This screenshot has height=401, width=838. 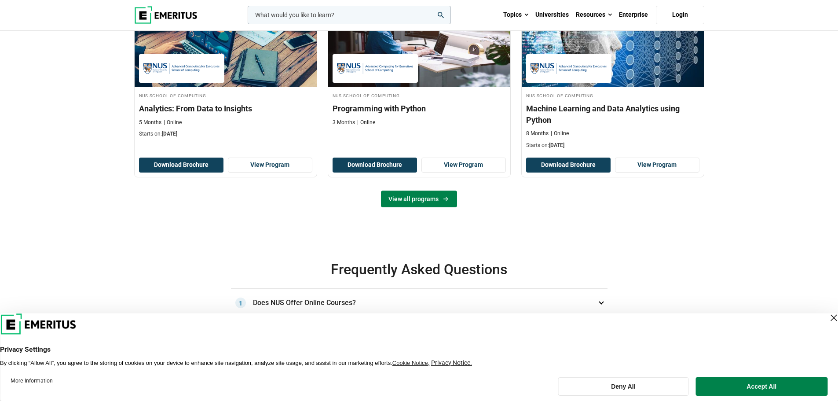 I want to click on h2: Frequently Asked Questions, so click(x=419, y=269).